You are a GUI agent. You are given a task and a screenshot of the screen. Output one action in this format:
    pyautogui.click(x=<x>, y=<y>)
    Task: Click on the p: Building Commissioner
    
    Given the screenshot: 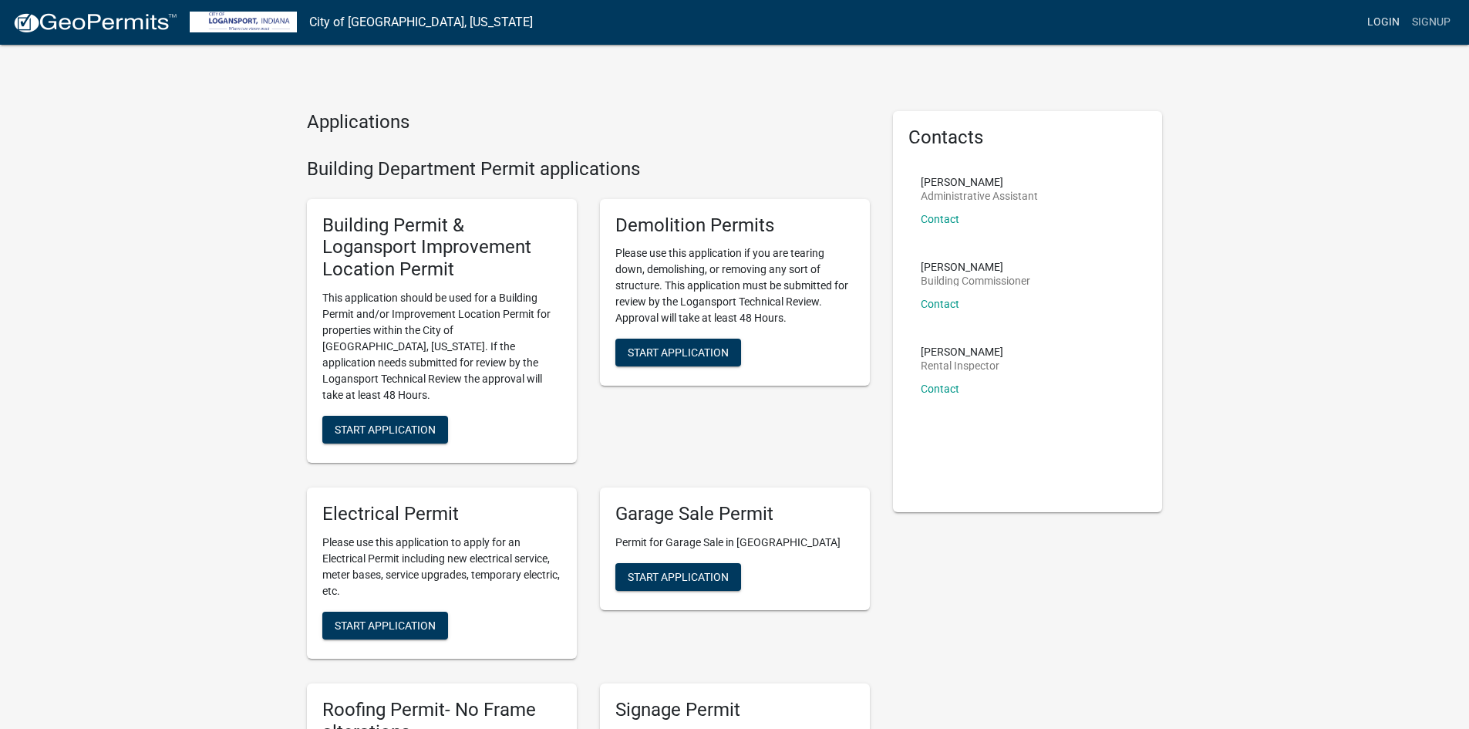 What is the action you would take?
    pyautogui.click(x=975, y=281)
    